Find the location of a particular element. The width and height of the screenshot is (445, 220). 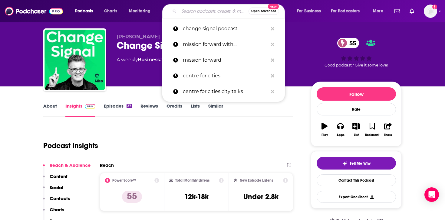

h2: Reach is located at coordinates (107, 165).